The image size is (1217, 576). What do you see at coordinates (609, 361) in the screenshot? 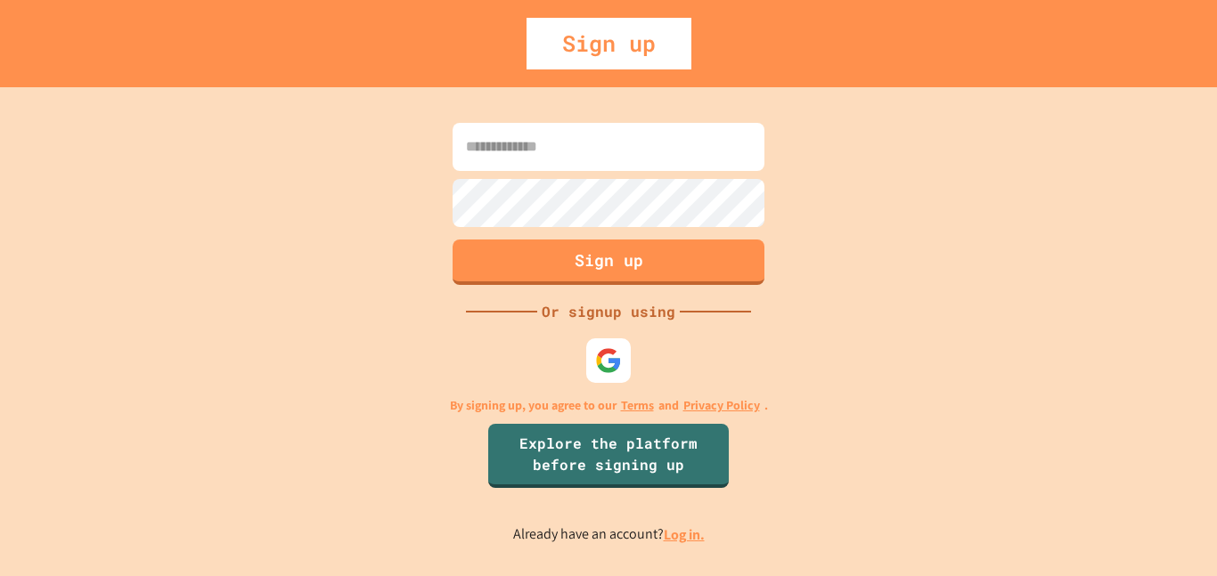
I see `img: google-icon.svg` at bounding box center [609, 361].